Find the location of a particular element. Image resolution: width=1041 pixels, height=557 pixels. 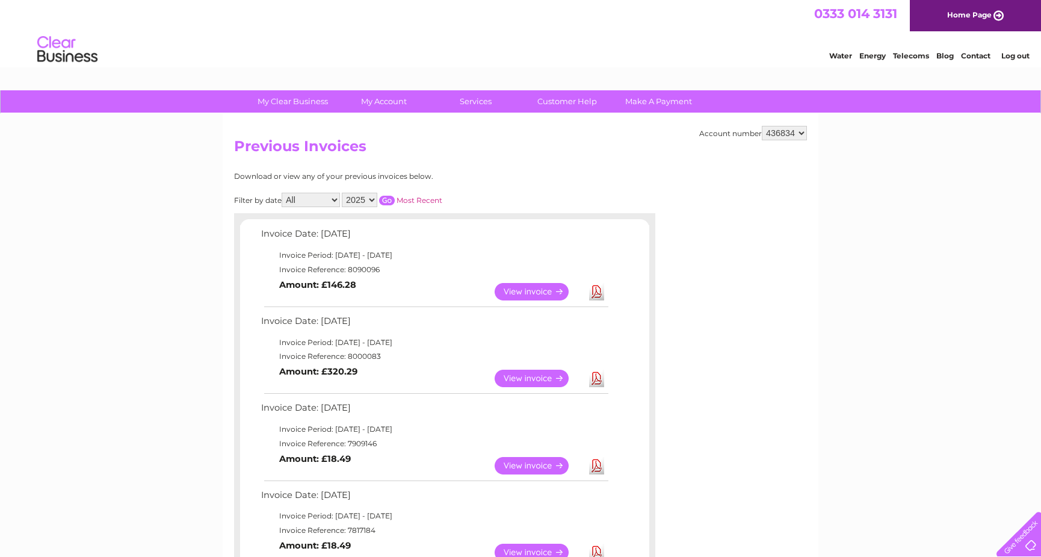

a: Telecoms is located at coordinates (911, 55).